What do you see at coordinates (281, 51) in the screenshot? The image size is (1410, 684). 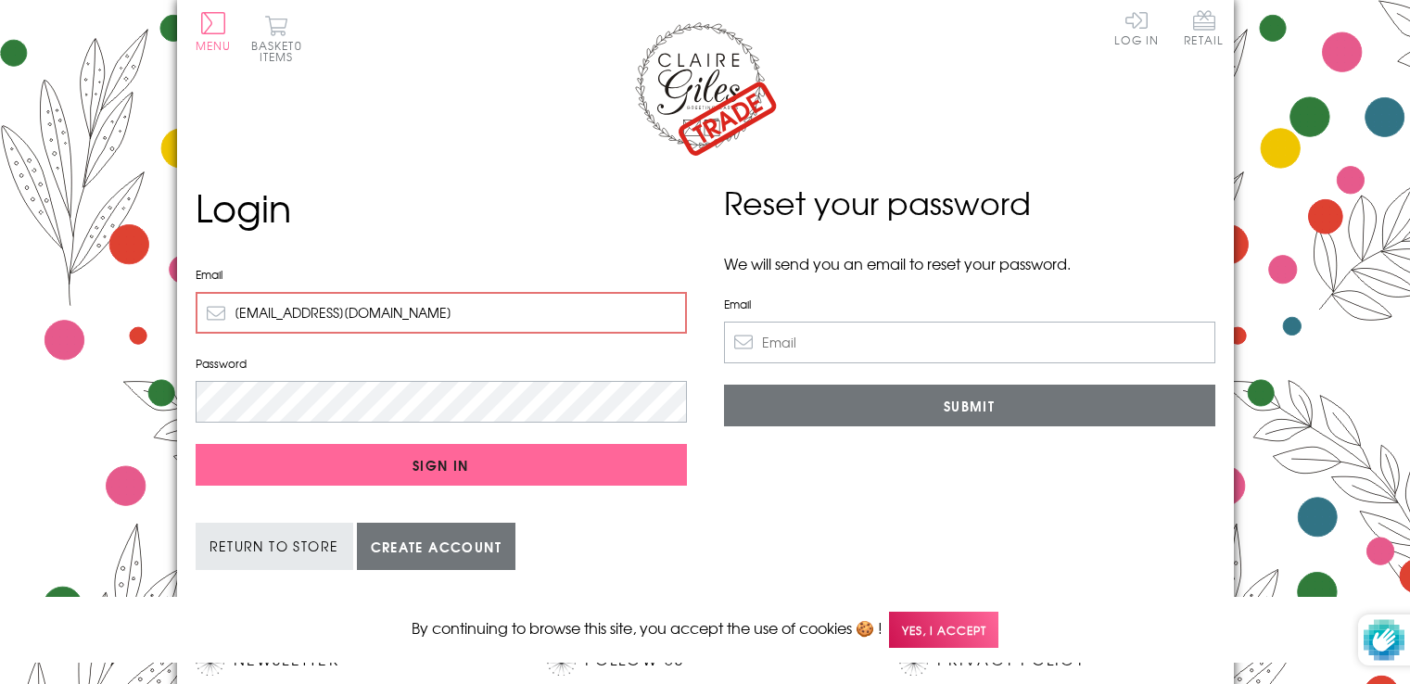 I see `span: 0 items` at bounding box center [281, 51].